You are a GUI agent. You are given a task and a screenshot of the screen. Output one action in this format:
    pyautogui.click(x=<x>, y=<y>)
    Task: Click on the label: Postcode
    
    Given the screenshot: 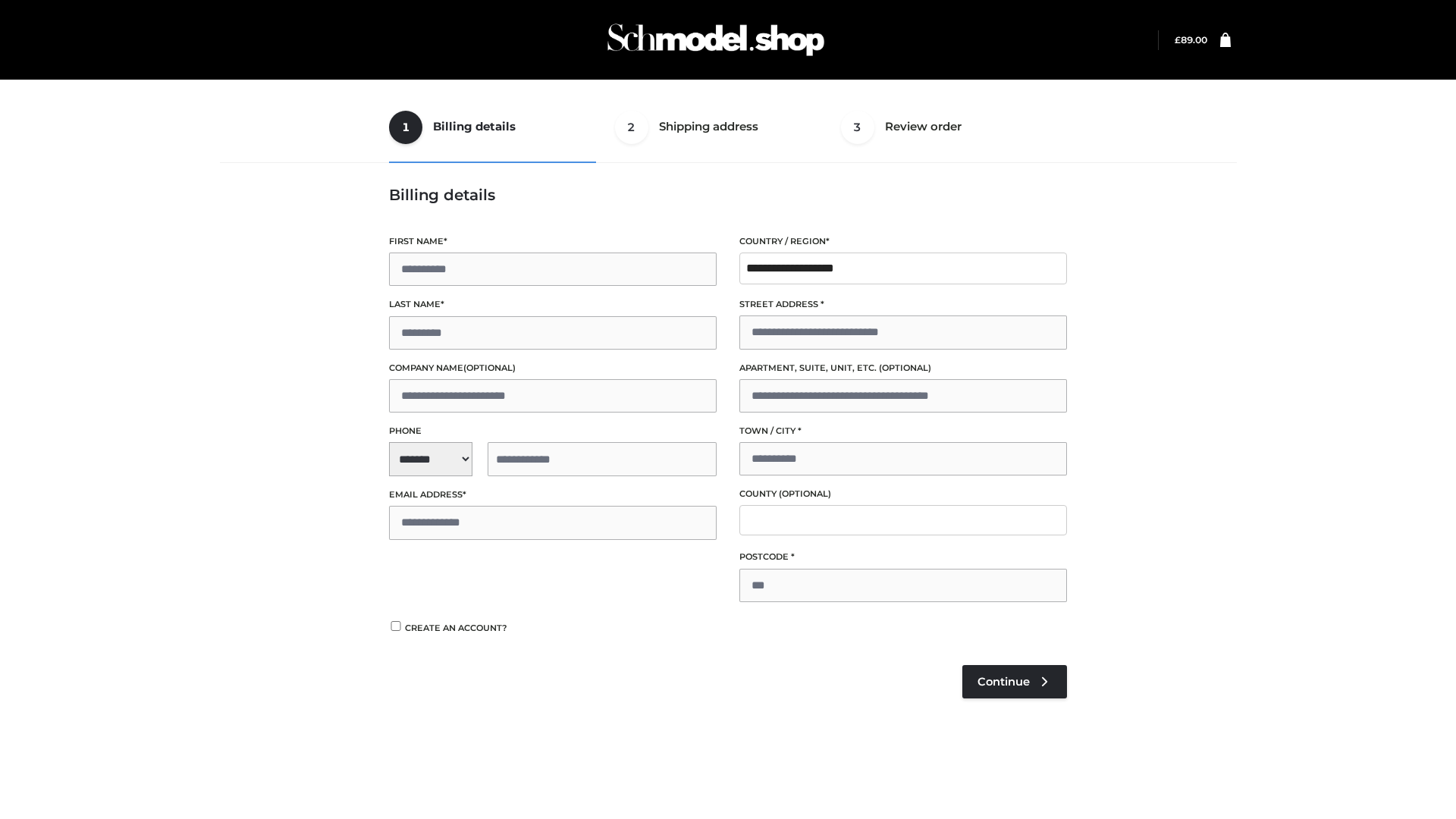 What is the action you would take?
    pyautogui.click(x=903, y=556)
    